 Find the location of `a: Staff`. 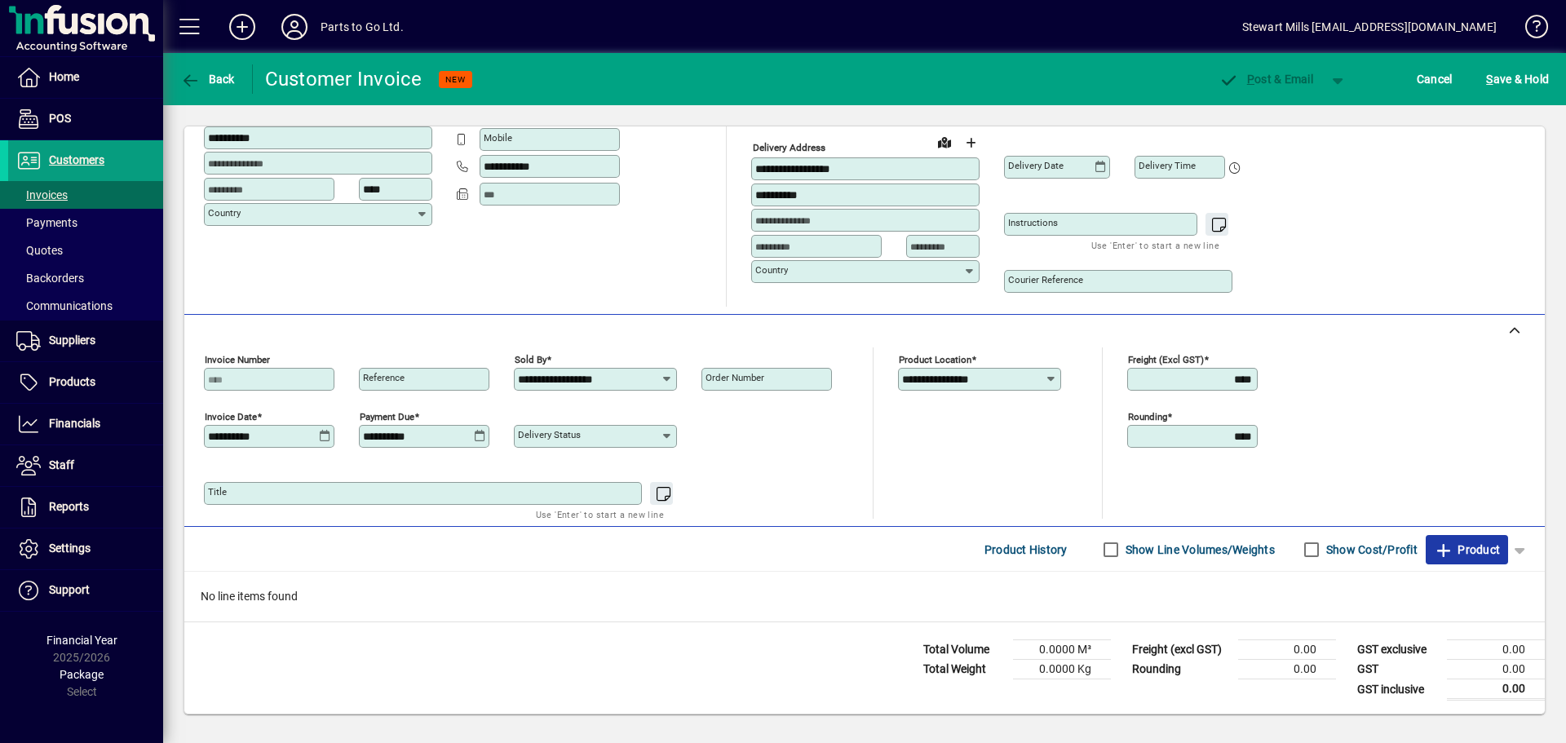

a: Staff is located at coordinates (86, 466).